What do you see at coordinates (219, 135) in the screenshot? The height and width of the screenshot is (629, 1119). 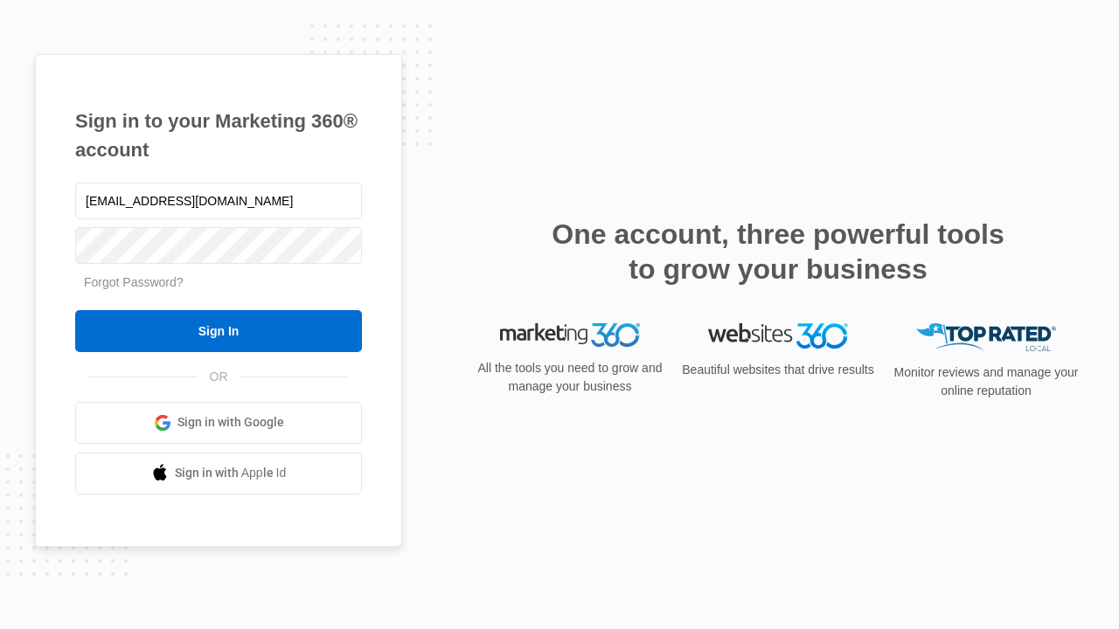 I see `h1: Sign in to your Marketing 360® account` at bounding box center [219, 135].